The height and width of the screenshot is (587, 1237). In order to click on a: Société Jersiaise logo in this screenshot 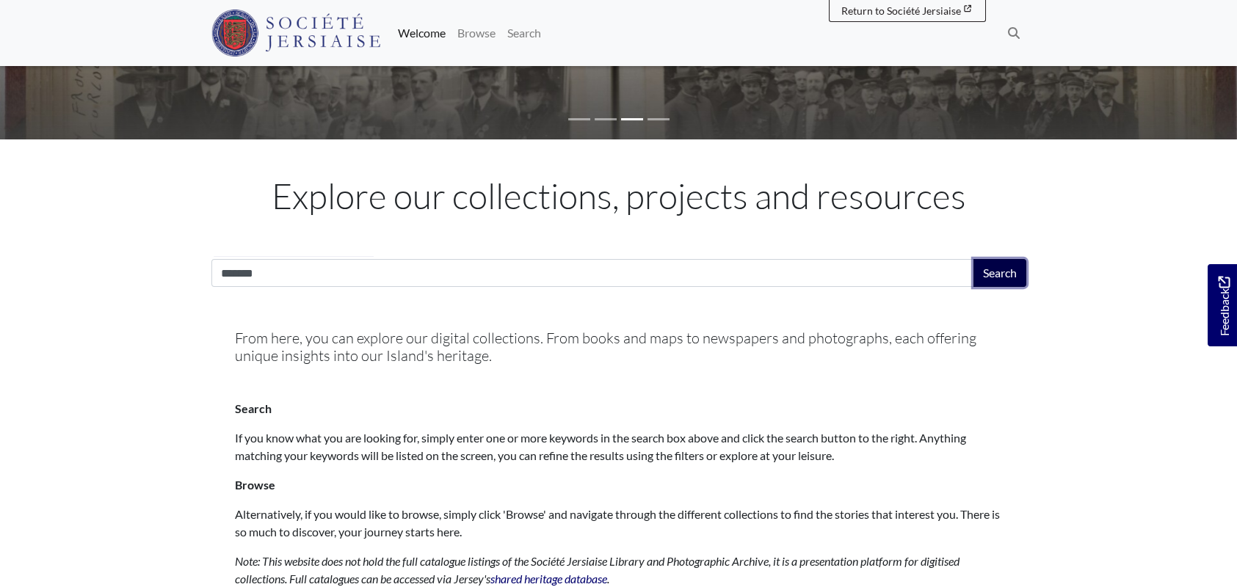, I will do `click(296, 33)`.